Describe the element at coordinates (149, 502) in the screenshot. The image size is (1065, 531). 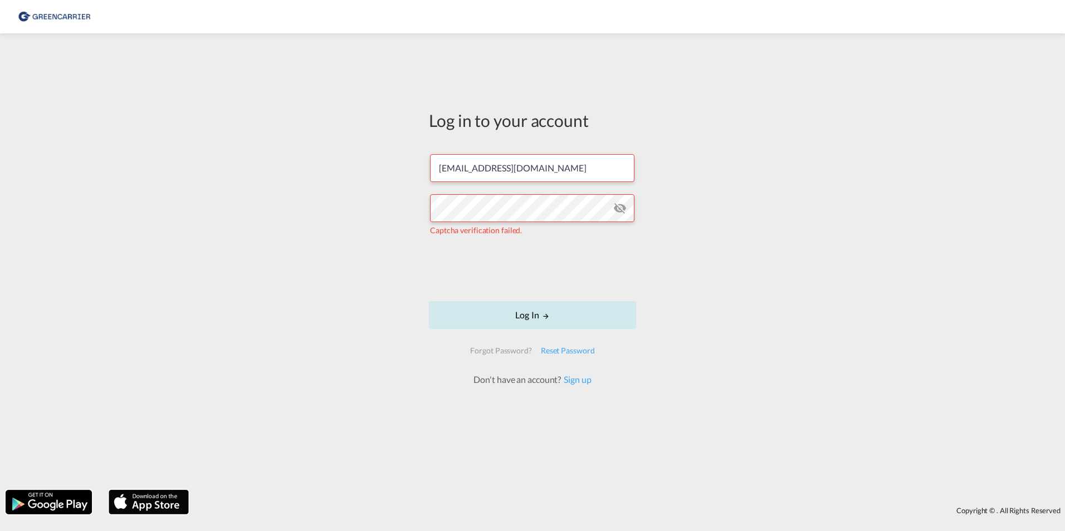
I see `img: apple.png` at that location.